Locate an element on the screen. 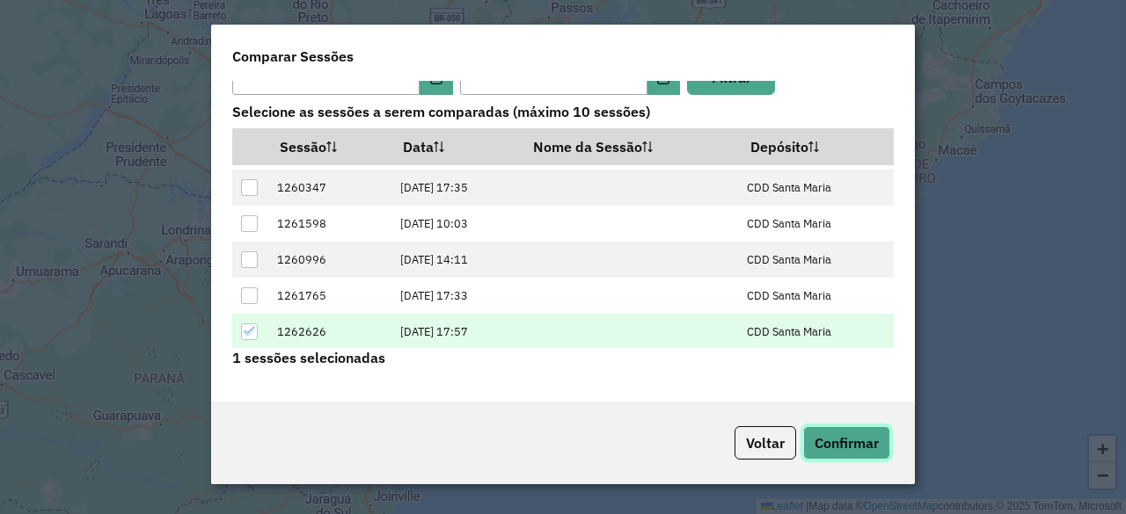 The image size is (1126, 514). h4: Comparar Sessões is located at coordinates (293, 56).